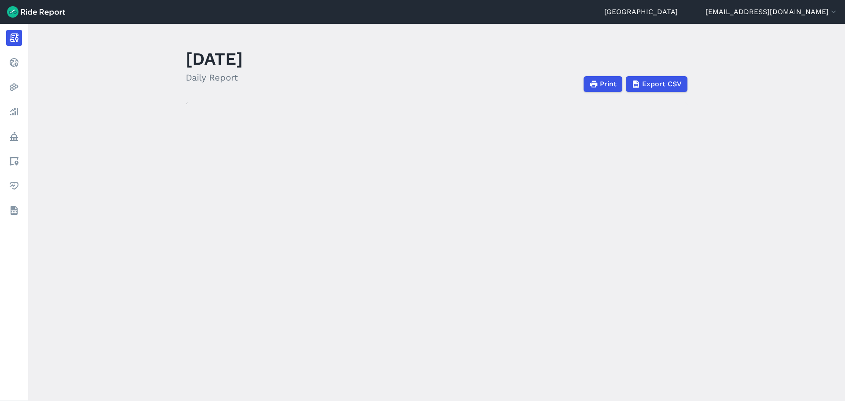 This screenshot has height=401, width=845. What do you see at coordinates (214, 77) in the screenshot?
I see `h2: Daily Report` at bounding box center [214, 77].